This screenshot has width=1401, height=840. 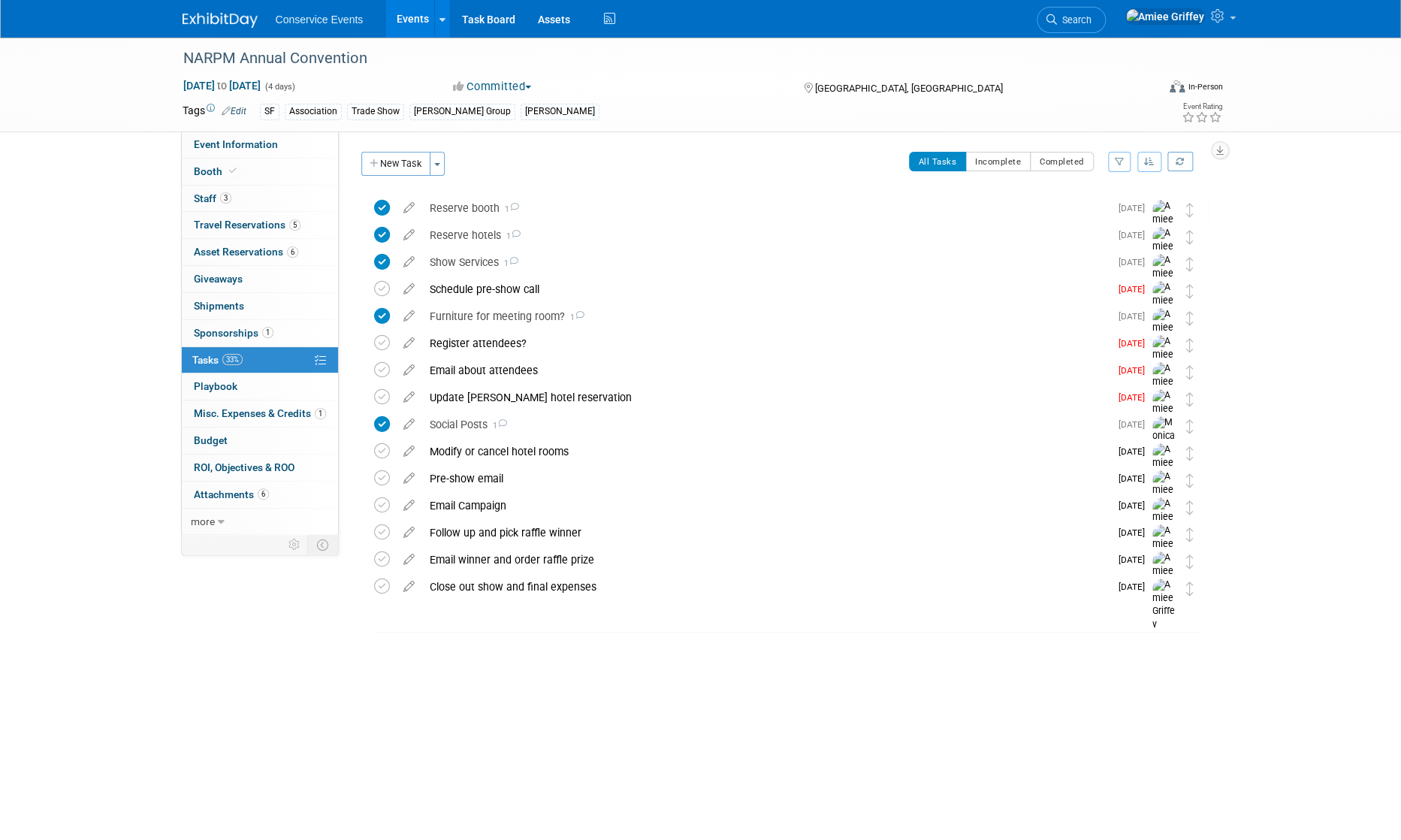 What do you see at coordinates (245, 467) in the screenshot?
I see `span: ROI, Objectives & ROO` at bounding box center [245, 467].